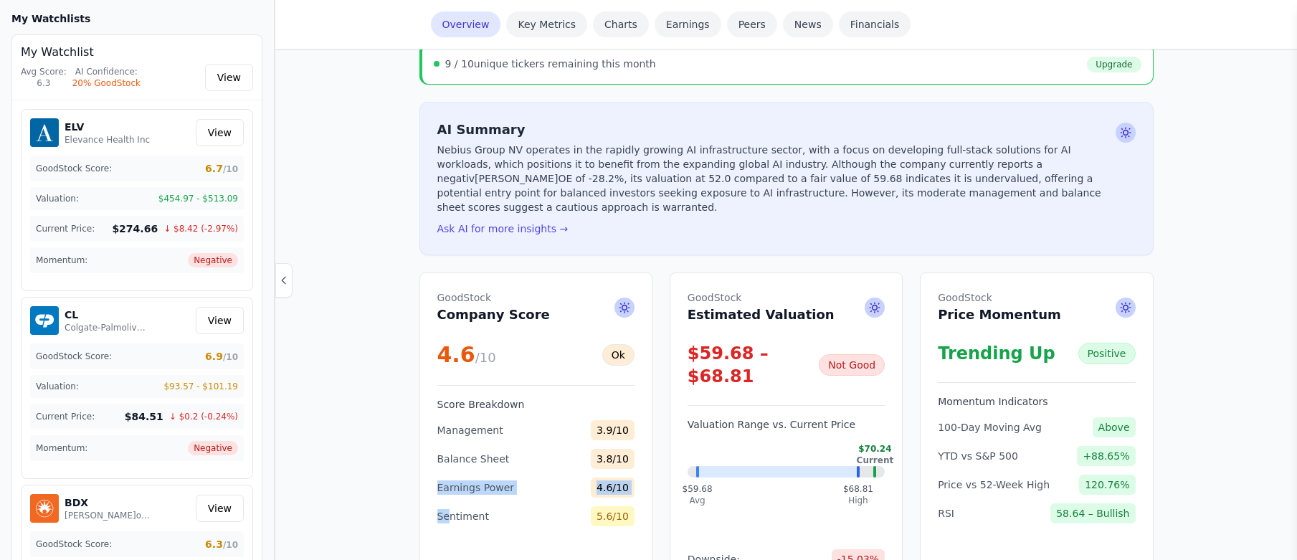 The width and height of the screenshot is (1297, 560). I want to click on div: $59.68 – $68.81, so click(753, 365).